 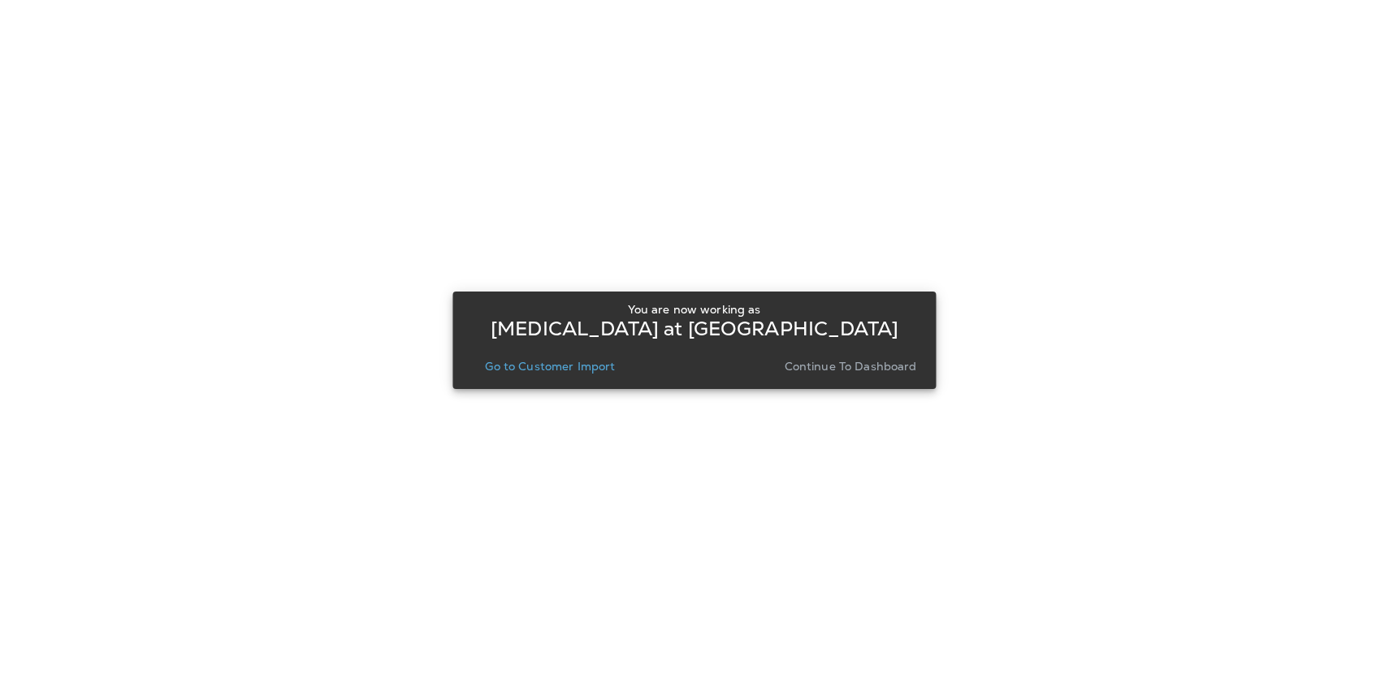 What do you see at coordinates (694, 309) in the screenshot?
I see `p: You are now working as` at bounding box center [694, 309].